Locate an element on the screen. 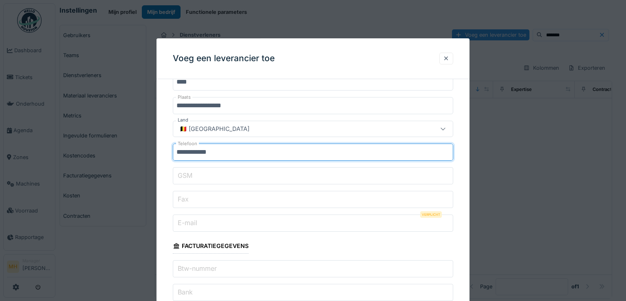  label: Plaats is located at coordinates (184, 97).